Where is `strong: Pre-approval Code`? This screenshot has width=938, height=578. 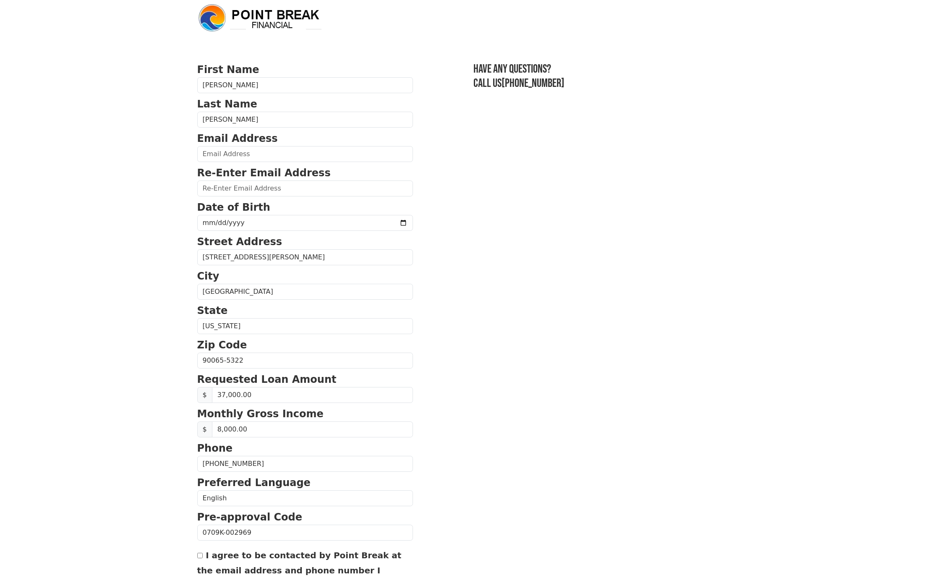
strong: Pre-approval Code is located at coordinates (250, 517).